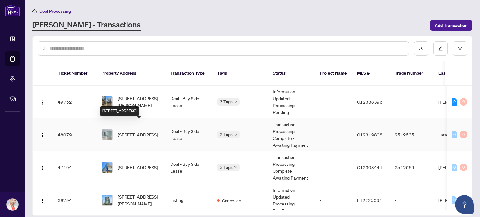  I want to click on span: C12338396, so click(370, 102).